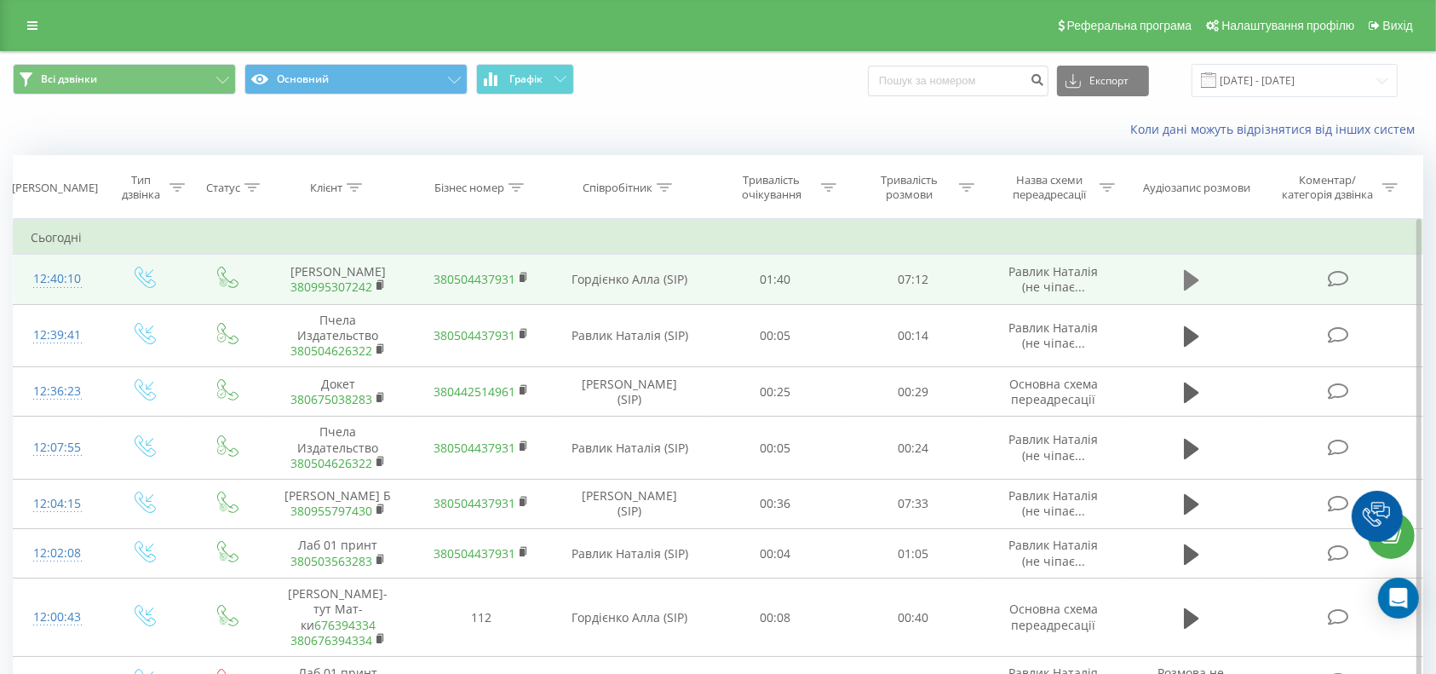 Image resolution: width=1436 pixels, height=674 pixels. Describe the element at coordinates (469, 187) in the screenshot. I see `div: Бізнес номер` at that location.